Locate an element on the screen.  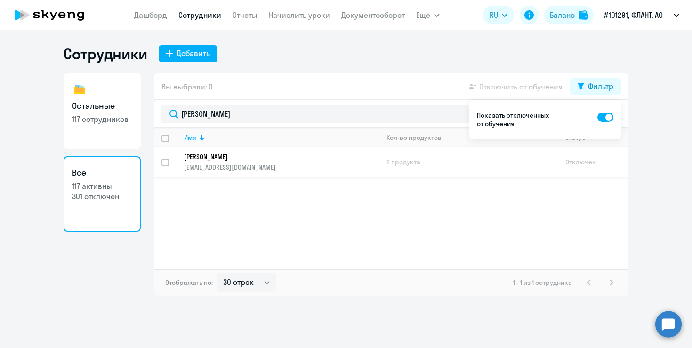
h1: Сотрудники is located at coordinates (105, 54).